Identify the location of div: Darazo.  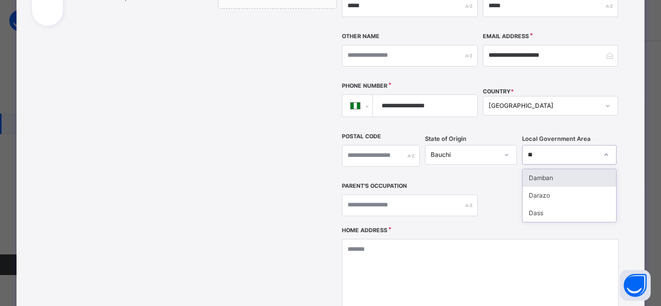
(569, 196).